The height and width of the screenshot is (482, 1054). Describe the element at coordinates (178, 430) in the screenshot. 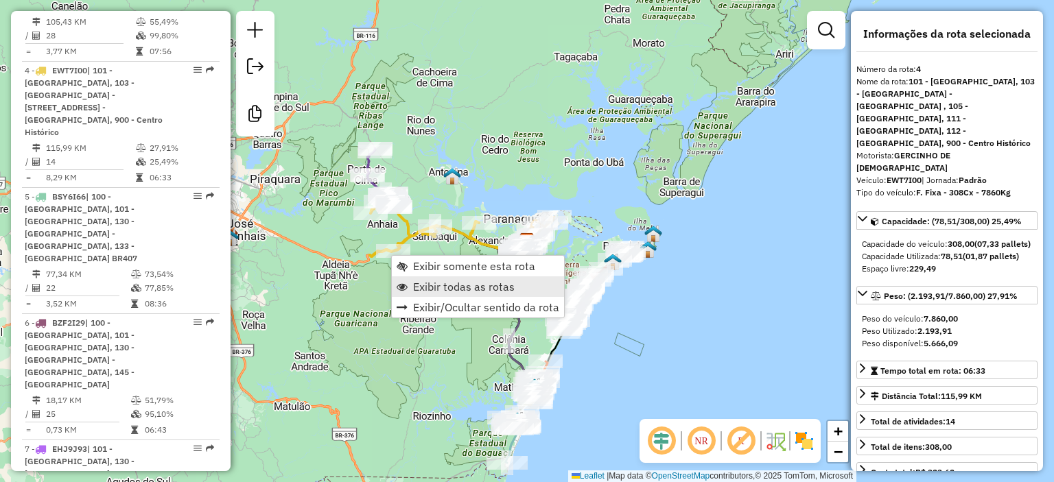

I see `td: 06:43` at that location.